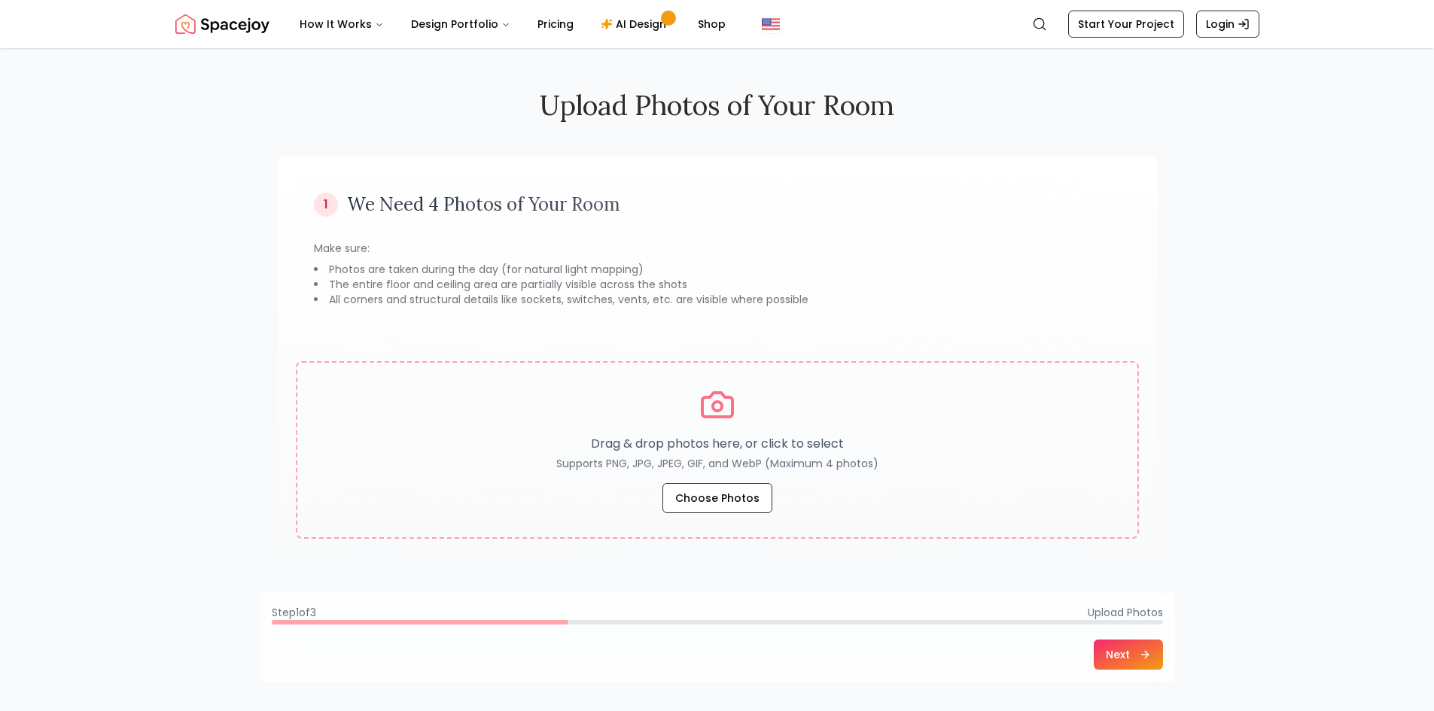 The width and height of the screenshot is (1434, 711). What do you see at coordinates (717, 300) in the screenshot?
I see `li: All corners and structural details like sockets, switches, vents, etc. are visible where possible` at bounding box center [717, 300].